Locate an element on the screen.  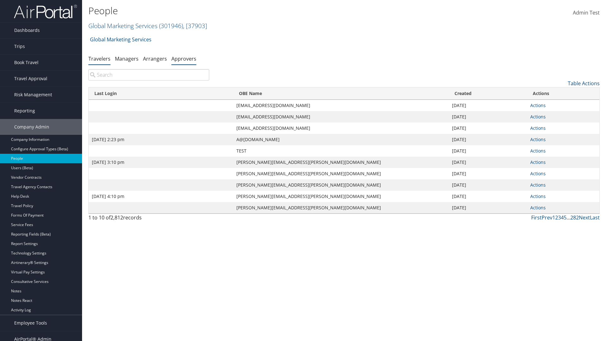
span: ( 301946 ) is located at coordinates (171, 26).